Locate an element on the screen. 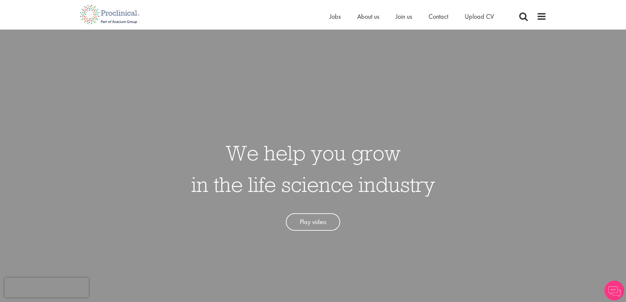 This screenshot has height=302, width=626. a: Contact is located at coordinates (438, 16).